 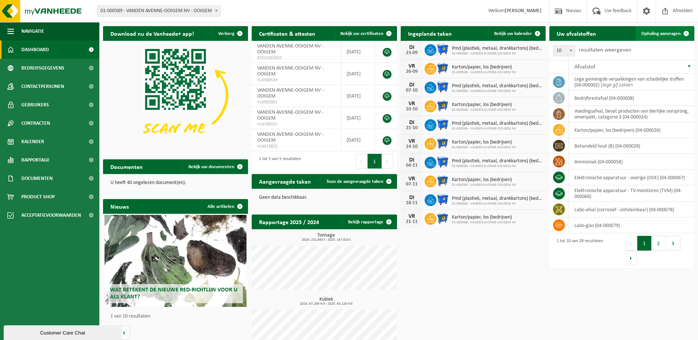 I want to click on td: bedrijfsrestafval (04-000008), so click(x=631, y=98).